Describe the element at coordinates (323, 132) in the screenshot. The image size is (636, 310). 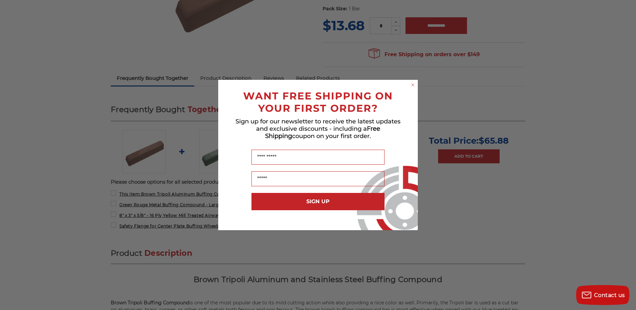
I see `span: Free Shipping` at that location.